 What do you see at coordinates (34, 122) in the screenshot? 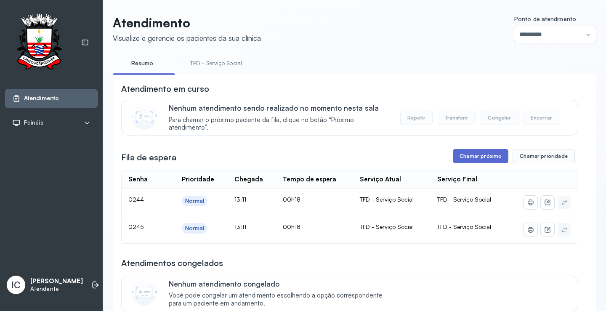
I see `span: Painéis` at bounding box center [34, 122].